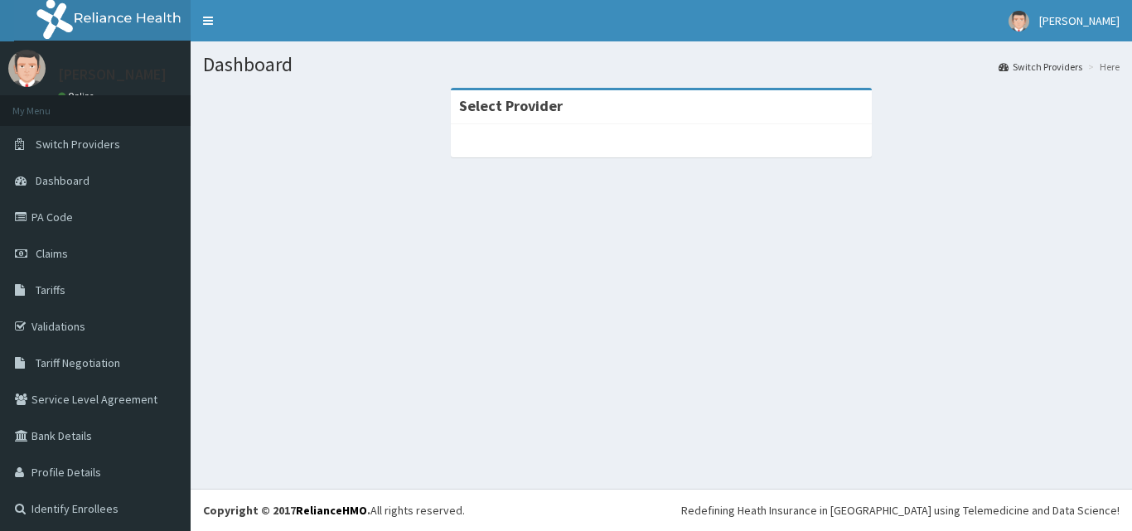 Image resolution: width=1132 pixels, height=531 pixels. What do you see at coordinates (510, 105) in the screenshot?
I see `strong: Select Provider` at bounding box center [510, 105].